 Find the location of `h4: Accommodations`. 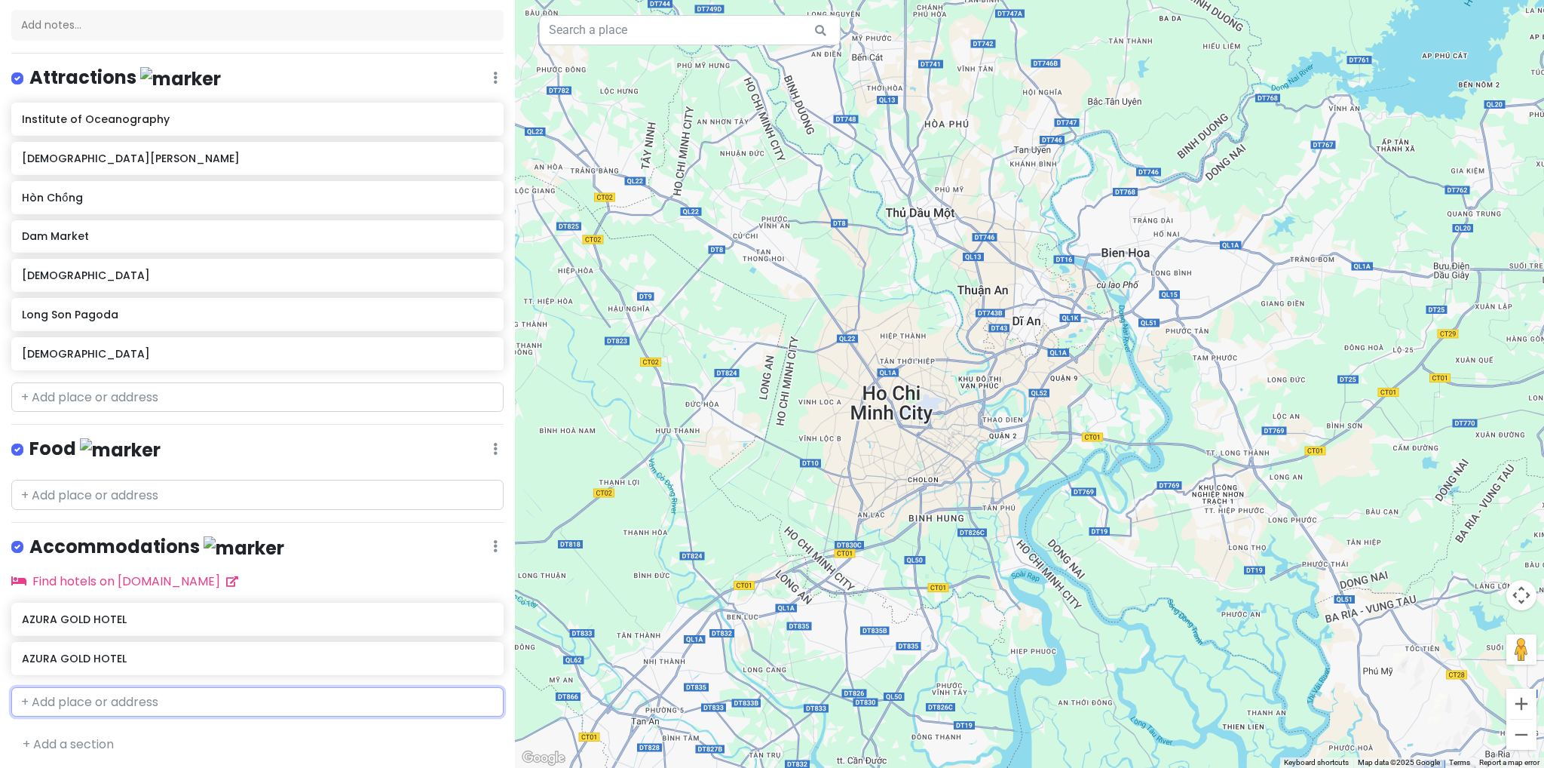

h4: Accommodations is located at coordinates (157, 547).